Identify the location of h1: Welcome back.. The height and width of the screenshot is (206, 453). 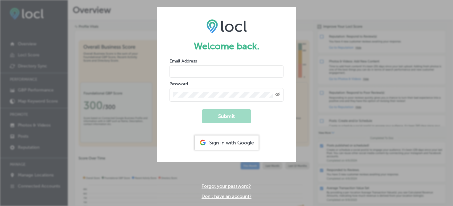
(227, 46).